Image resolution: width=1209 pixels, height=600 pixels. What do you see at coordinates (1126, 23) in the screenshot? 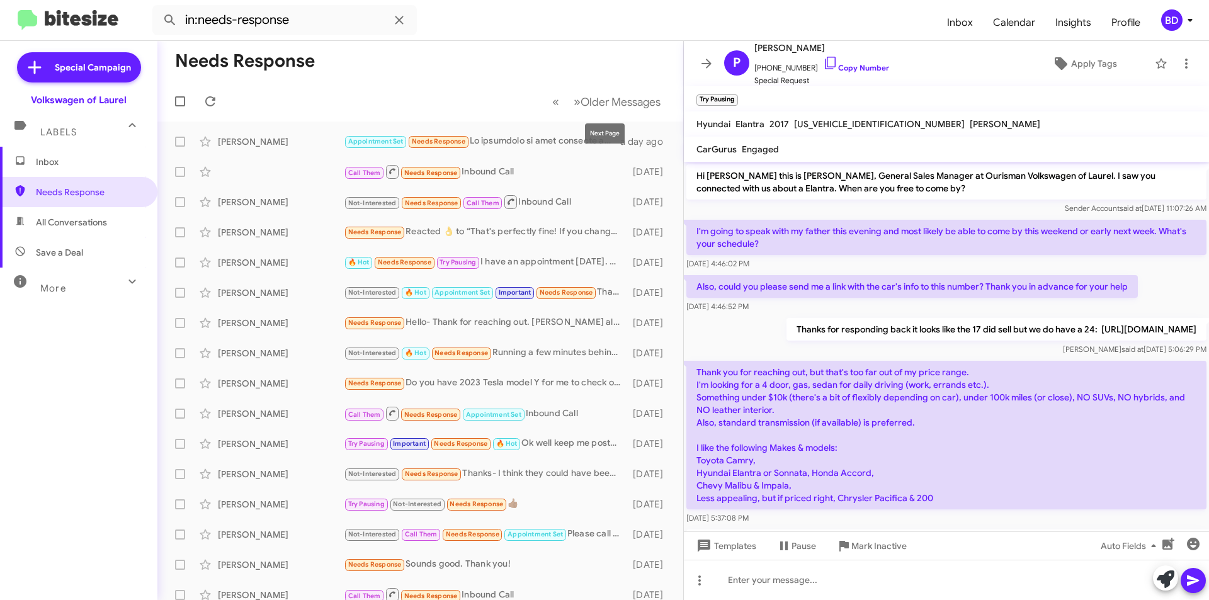
I see `a: Profile` at bounding box center [1126, 23].